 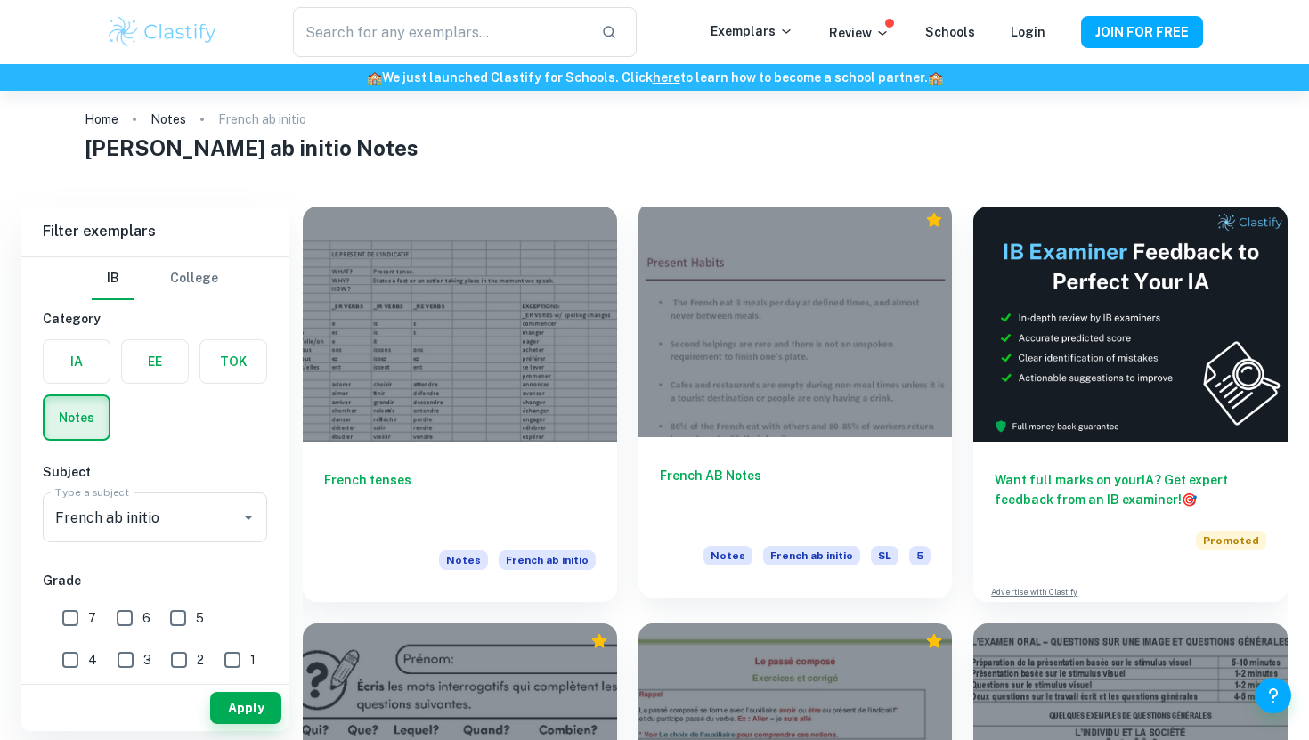 I want to click on a: Advertise with Clastify, so click(x=1034, y=592).